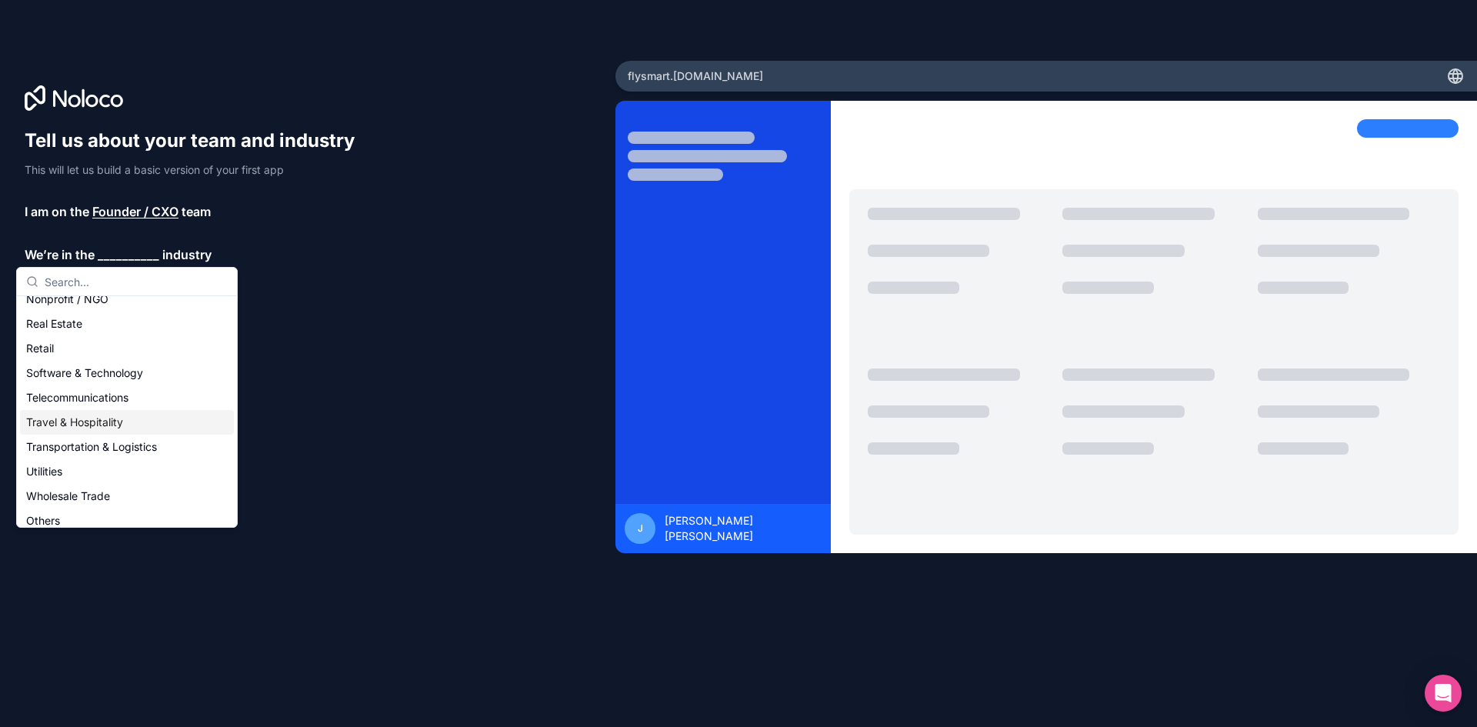 This screenshot has height=727, width=1477. What do you see at coordinates (1443, 693) in the screenshot?
I see `div: Open Intercom Messenger` at bounding box center [1443, 693].